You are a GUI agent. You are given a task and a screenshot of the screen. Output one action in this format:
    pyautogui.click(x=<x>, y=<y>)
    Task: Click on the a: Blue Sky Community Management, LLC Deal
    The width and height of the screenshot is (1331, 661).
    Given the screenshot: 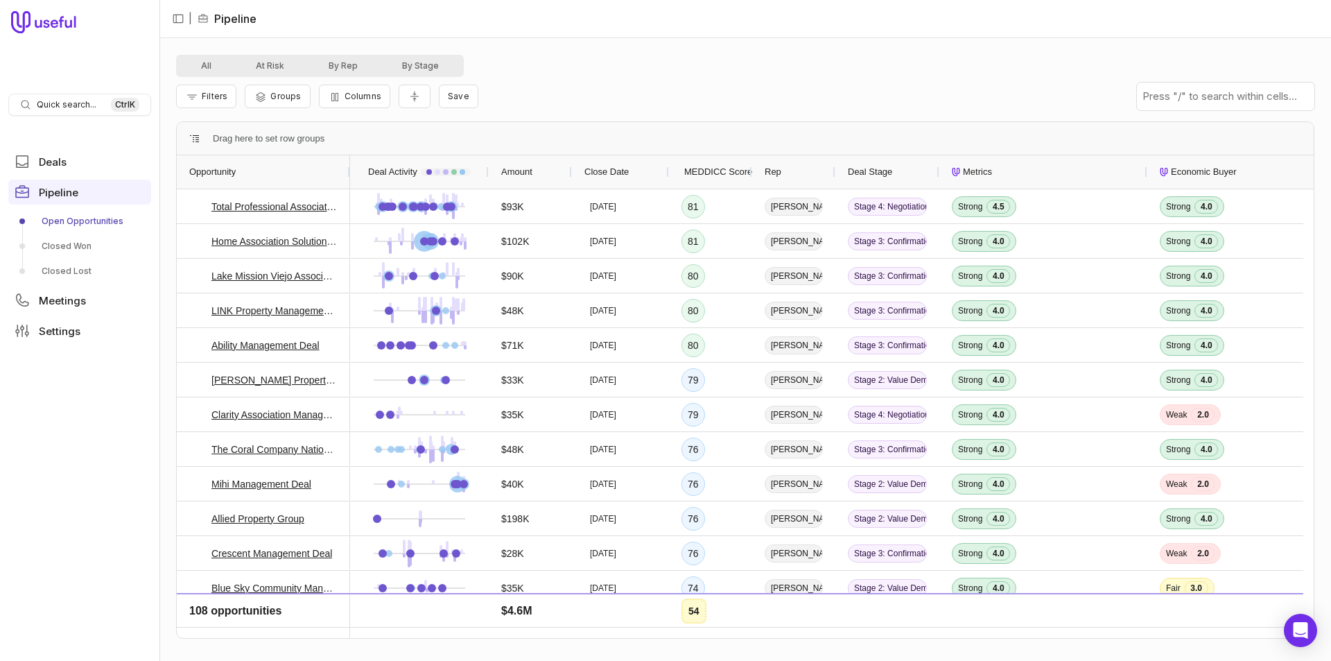 What is the action you would take?
    pyautogui.click(x=275, y=588)
    